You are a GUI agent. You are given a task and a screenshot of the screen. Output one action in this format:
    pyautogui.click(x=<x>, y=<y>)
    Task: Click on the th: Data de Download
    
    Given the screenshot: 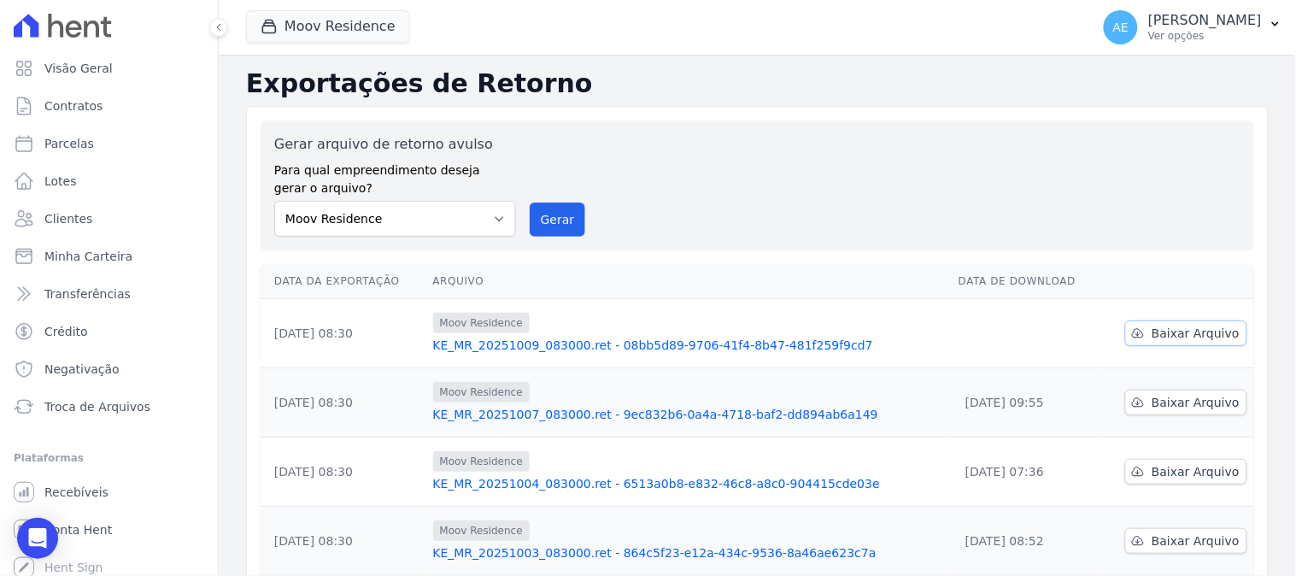 What is the action you would take?
    pyautogui.click(x=1026, y=281)
    